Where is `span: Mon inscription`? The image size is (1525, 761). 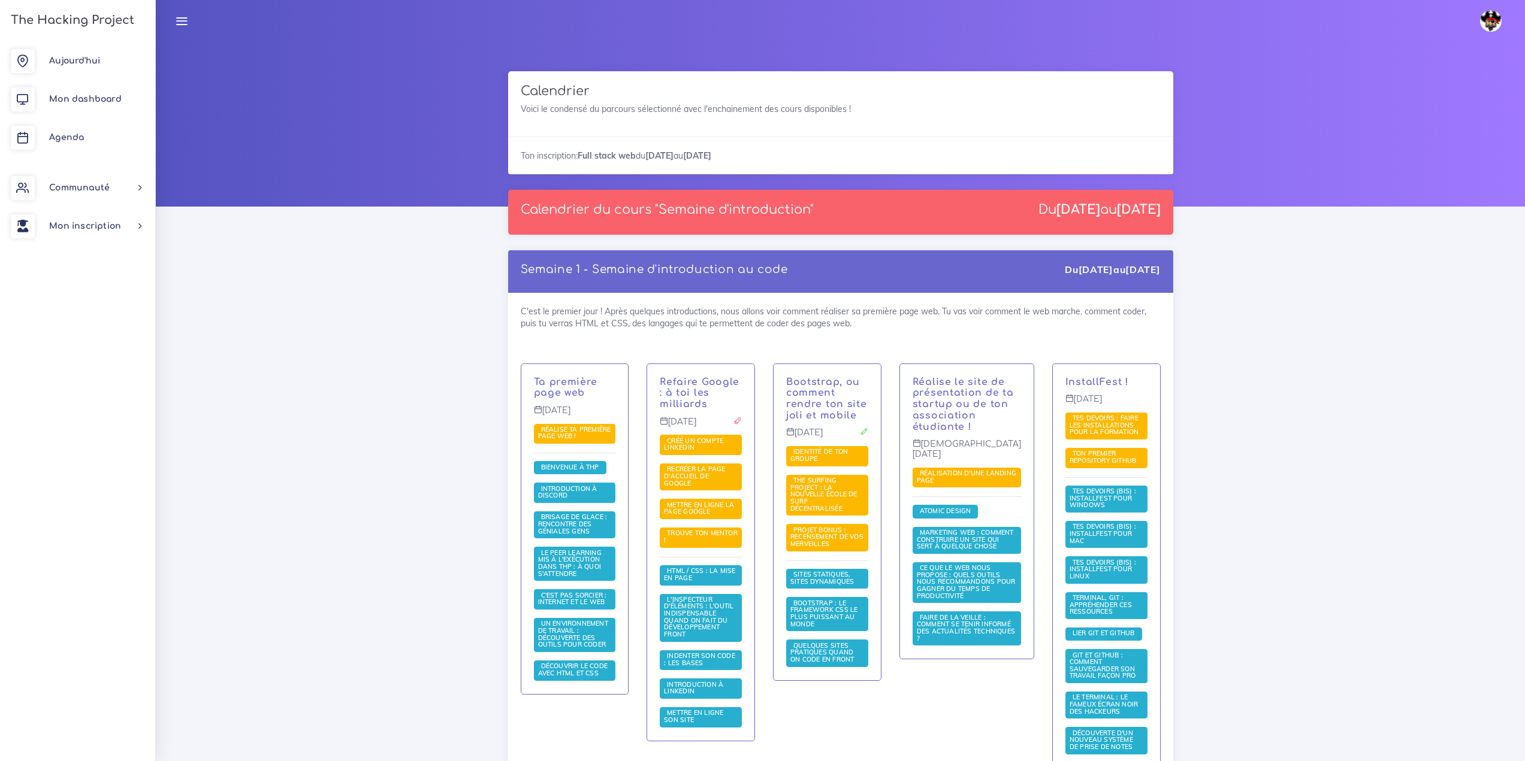
span: Mon inscription is located at coordinates (85, 226).